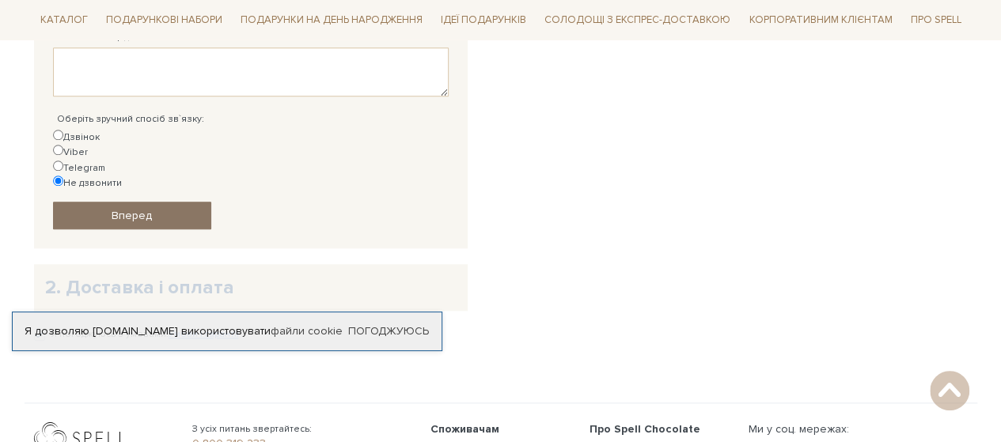  What do you see at coordinates (389, 332) in the screenshot?
I see `a: Погоджуюсь` at bounding box center [389, 332].